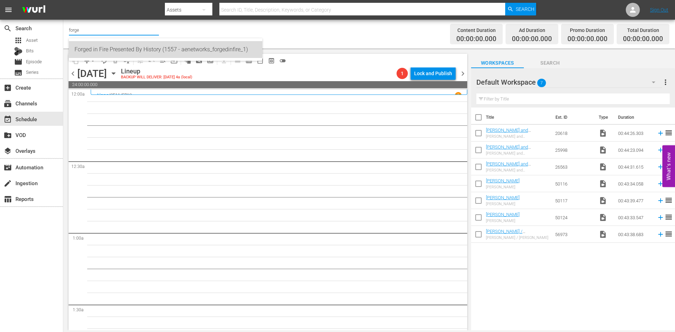 This screenshot has height=332, width=675. Describe the element at coordinates (8, 135) in the screenshot. I see `span: VOD` at that location.